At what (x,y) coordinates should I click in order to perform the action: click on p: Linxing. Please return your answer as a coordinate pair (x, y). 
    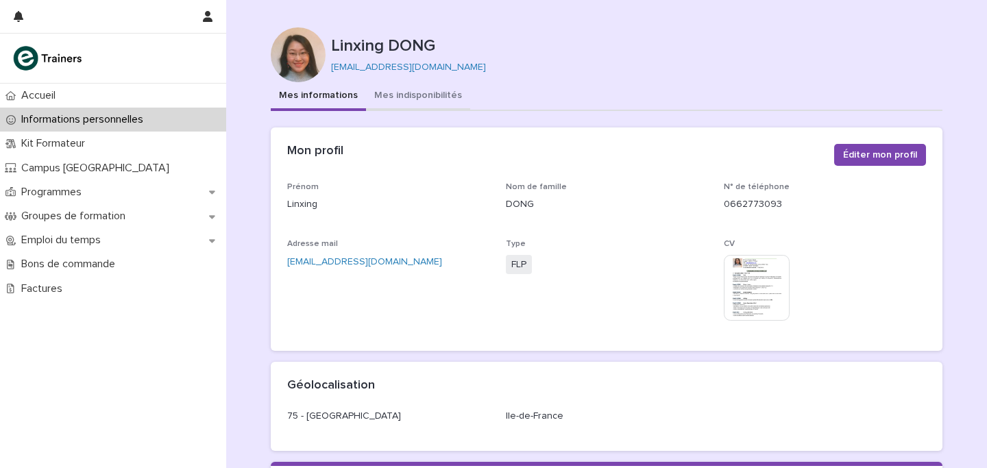
    Looking at the image, I should click on (388, 204).